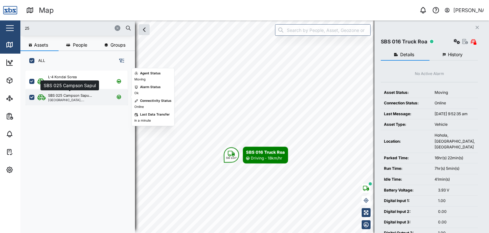  I want to click on div: Dashboard, so click(31, 62).